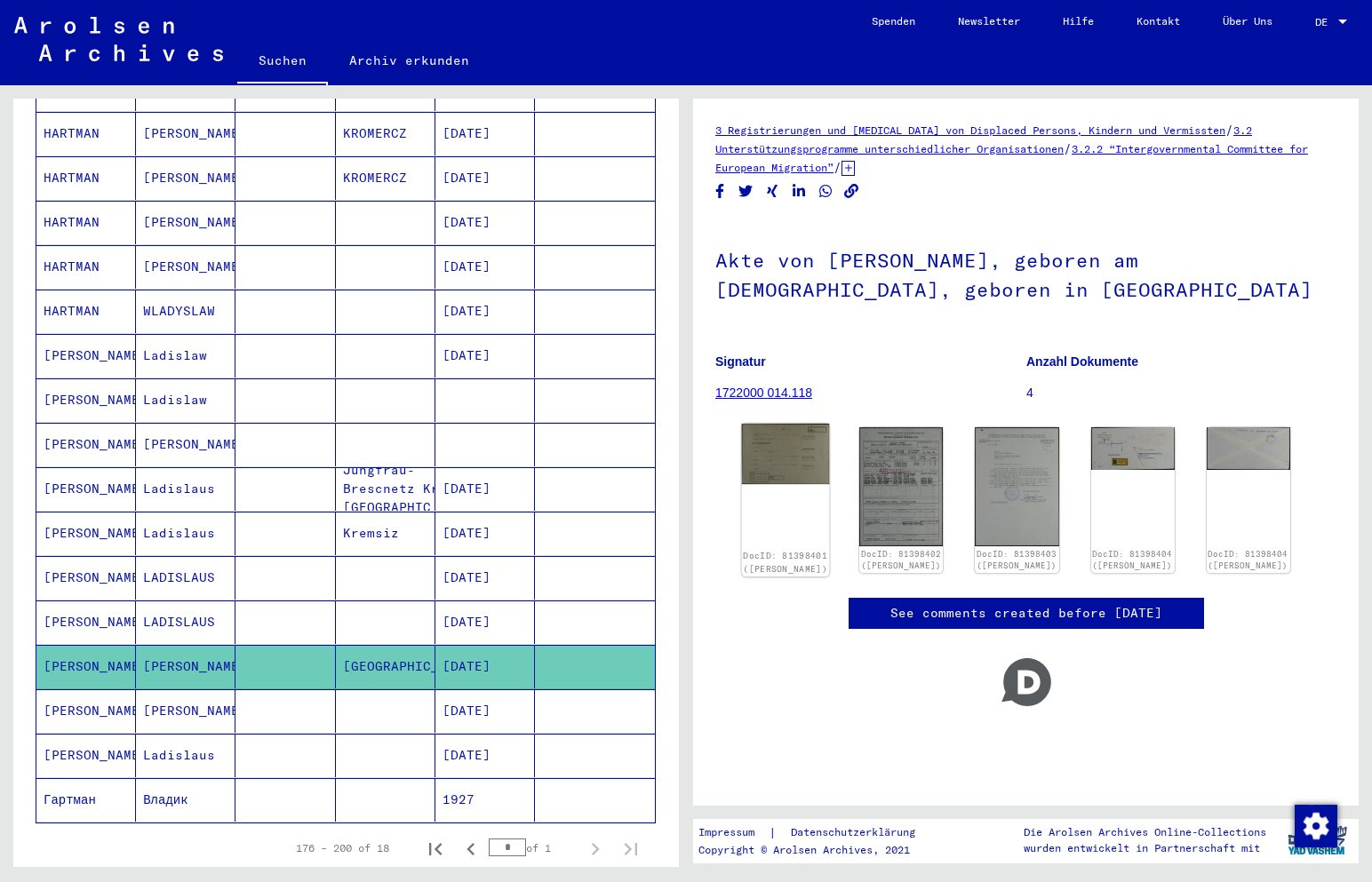 Image resolution: width=1372 pixels, height=882 pixels. Describe the element at coordinates (772, 191) in the screenshot. I see `button: Share on Xing` at that location.